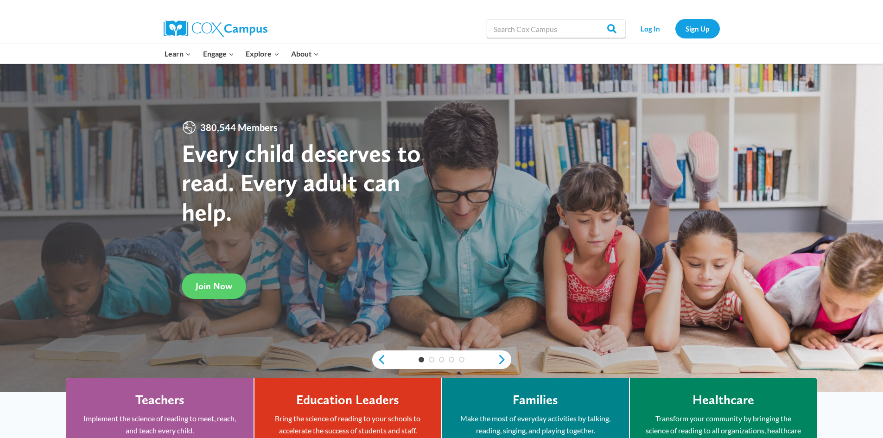 The width and height of the screenshot is (883, 438). What do you see at coordinates (214, 286) in the screenshot?
I see `a: Join Now` at bounding box center [214, 286].